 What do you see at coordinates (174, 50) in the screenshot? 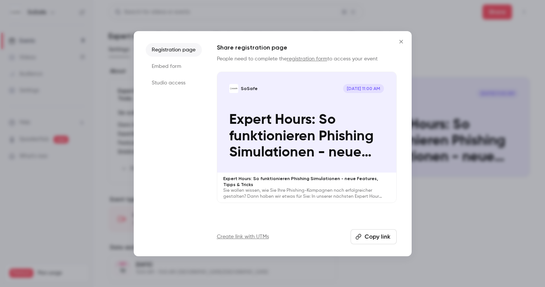
I see `li: Registration page` at bounding box center [174, 50].